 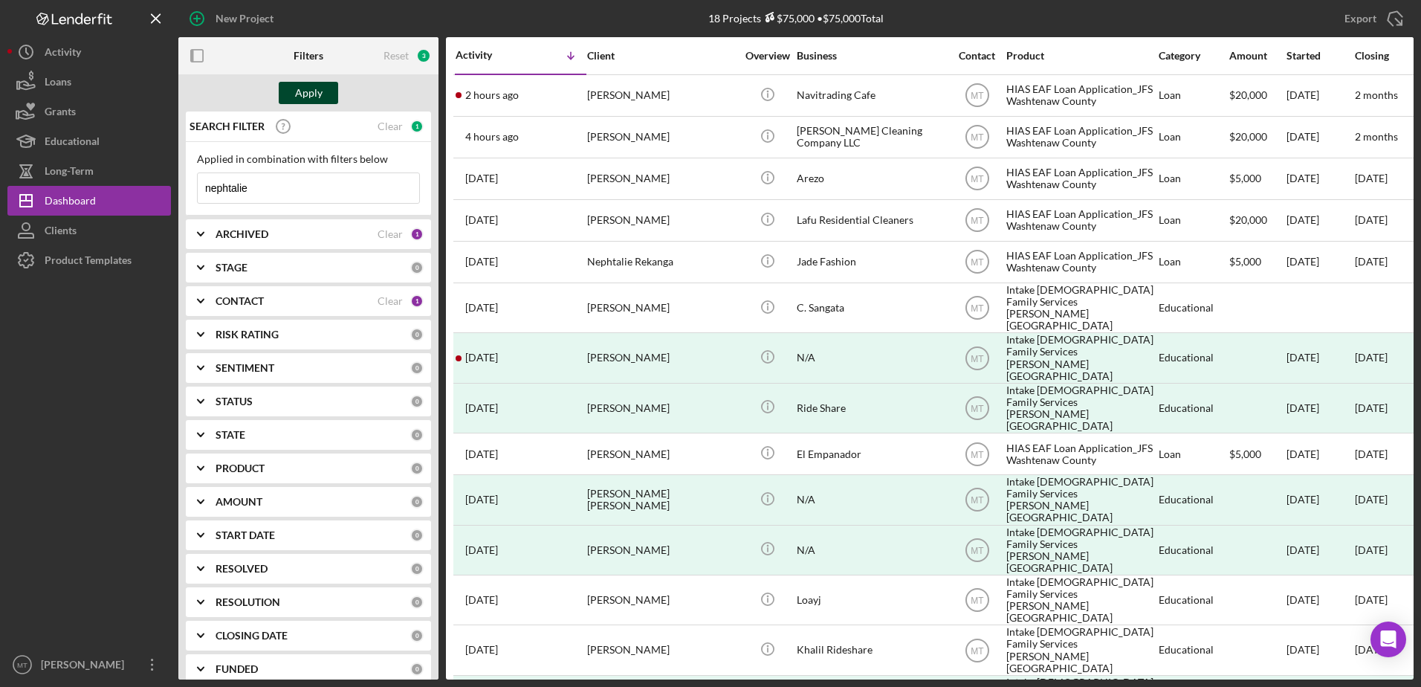 I want to click on div: Business, so click(x=871, y=56).